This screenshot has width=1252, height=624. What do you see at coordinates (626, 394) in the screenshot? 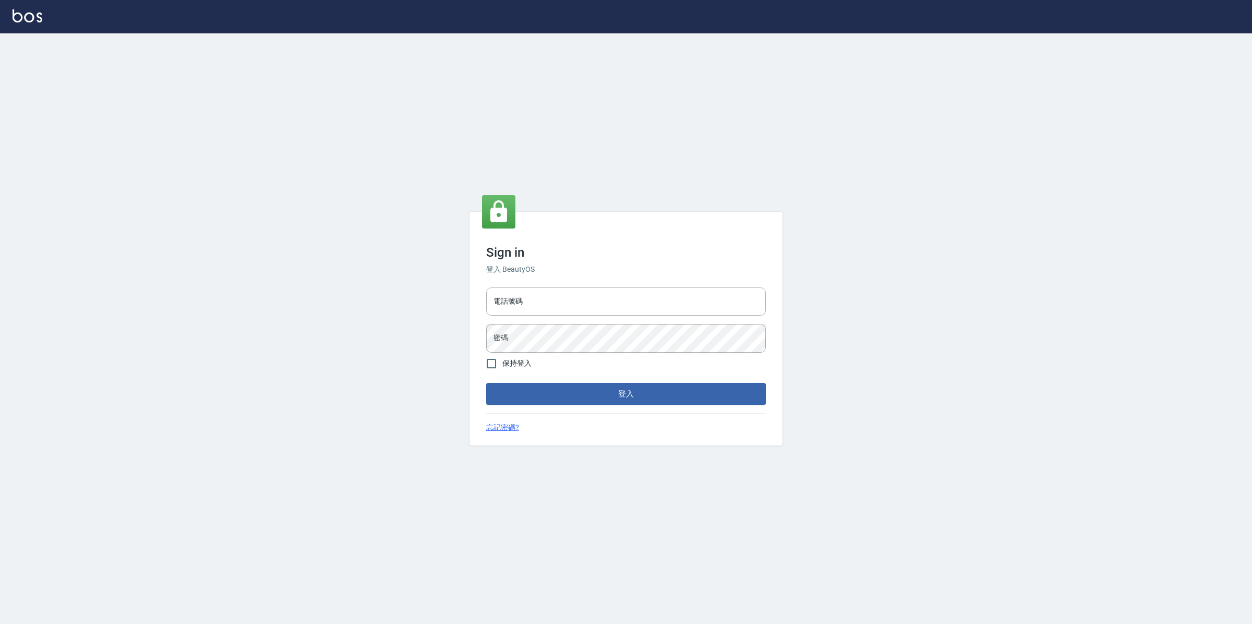
I see `button: 登入` at bounding box center [626, 394].